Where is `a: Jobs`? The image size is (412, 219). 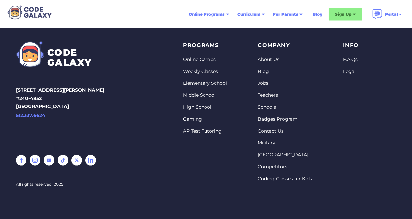 a: Jobs is located at coordinates (285, 83).